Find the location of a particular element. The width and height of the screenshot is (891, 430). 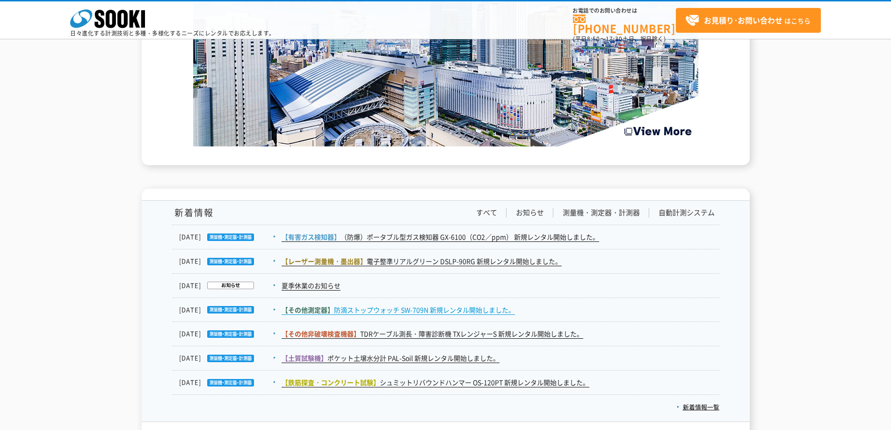

a: 【有害ガス検知器】（防爆）ポータブル型ガス検知器 GX-6100（CO2／ppm） 新規レンタル開始しました。 is located at coordinates (440, 237).